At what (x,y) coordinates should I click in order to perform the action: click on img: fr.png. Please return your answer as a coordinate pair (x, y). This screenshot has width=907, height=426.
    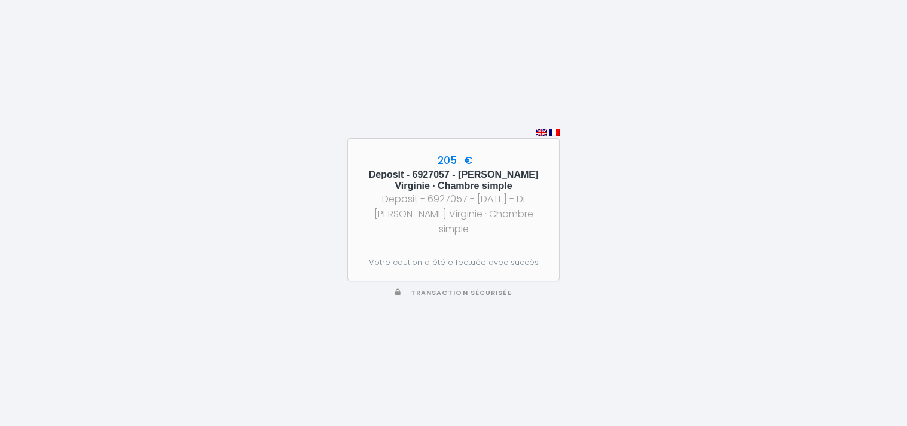
    Looking at the image, I should click on (554, 133).